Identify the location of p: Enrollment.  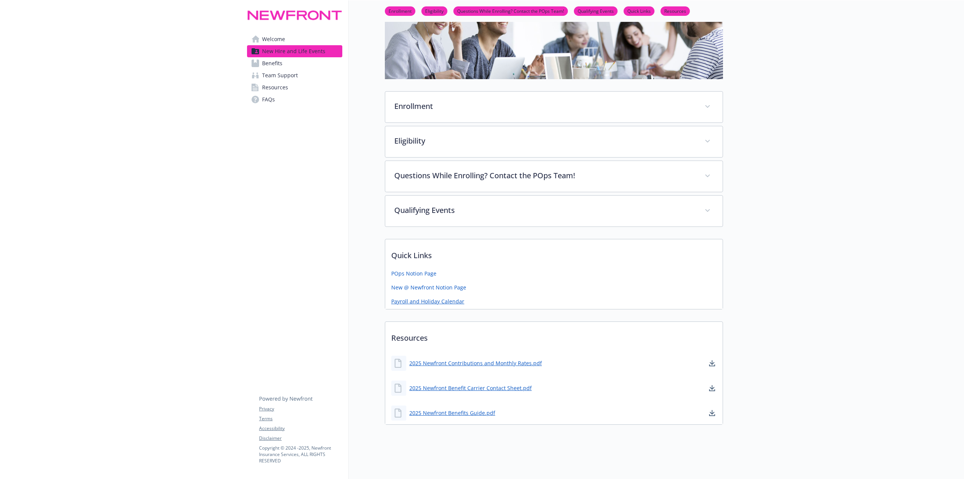
(545, 106).